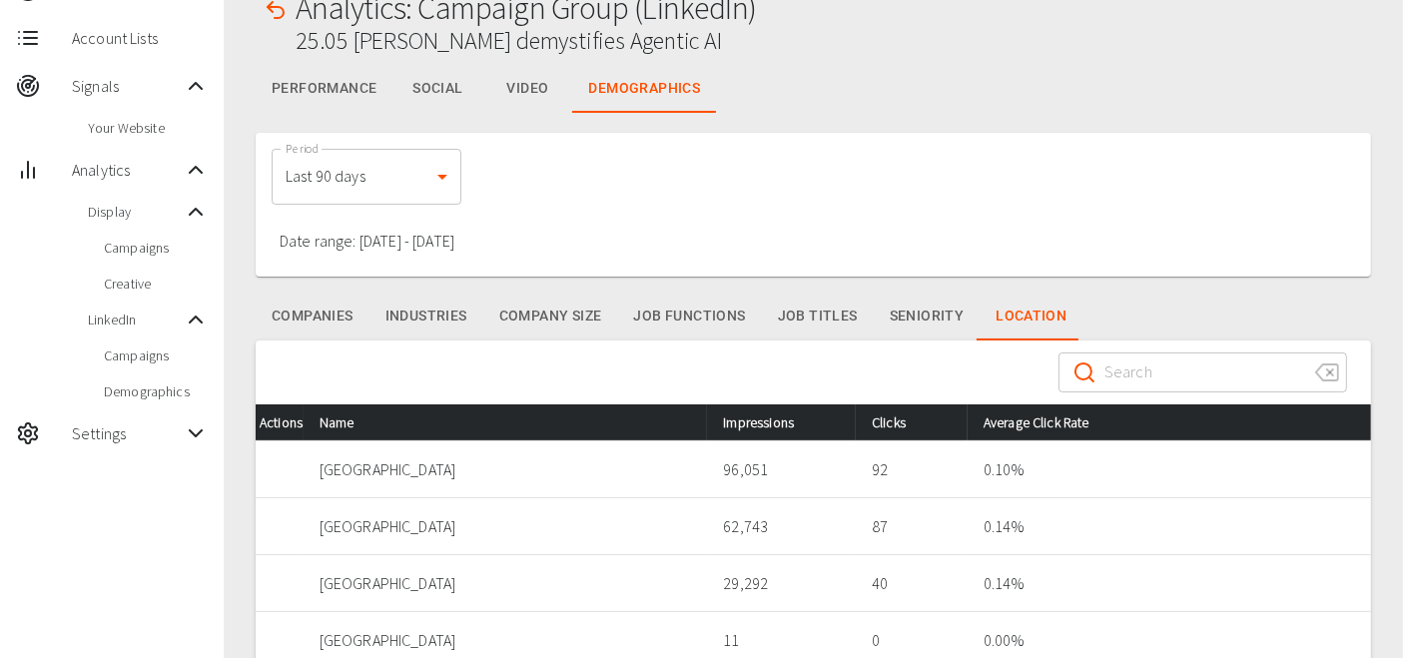  Describe the element at coordinates (324, 89) in the screenshot. I see `button: Performance` at that location.